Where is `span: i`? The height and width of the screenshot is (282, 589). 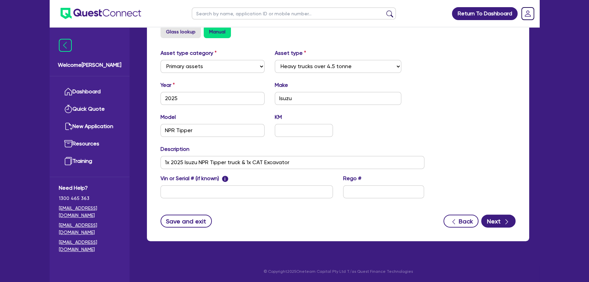
span: i is located at coordinates (225, 179).